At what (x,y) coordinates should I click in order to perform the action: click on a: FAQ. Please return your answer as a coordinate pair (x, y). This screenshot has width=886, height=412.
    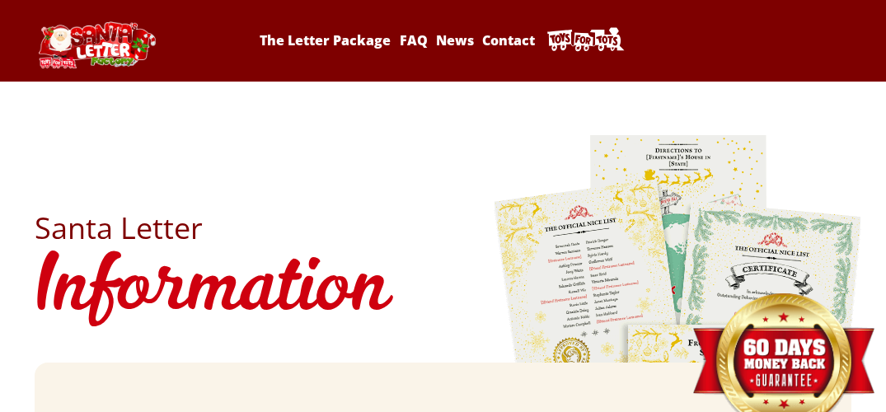
    Looking at the image, I should click on (413, 40).